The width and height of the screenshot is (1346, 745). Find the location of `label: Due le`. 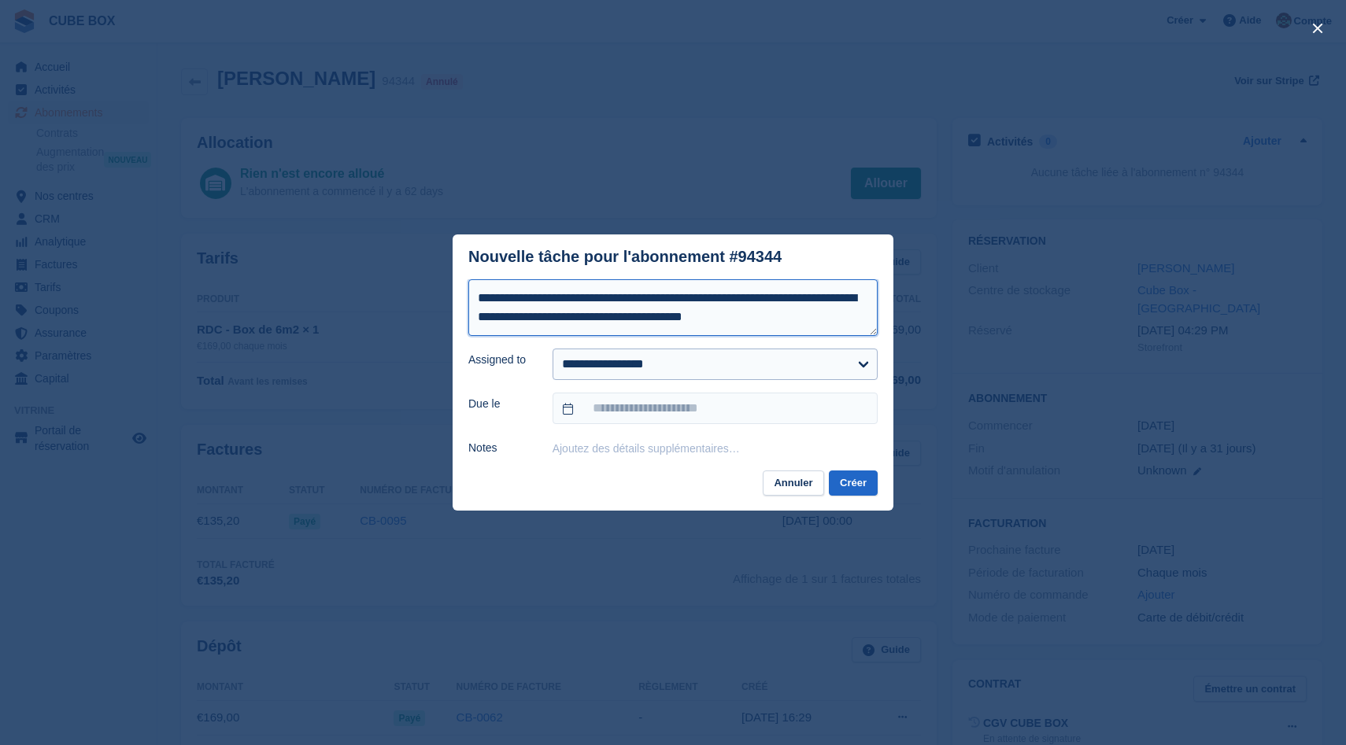

label: Due le is located at coordinates (500, 404).